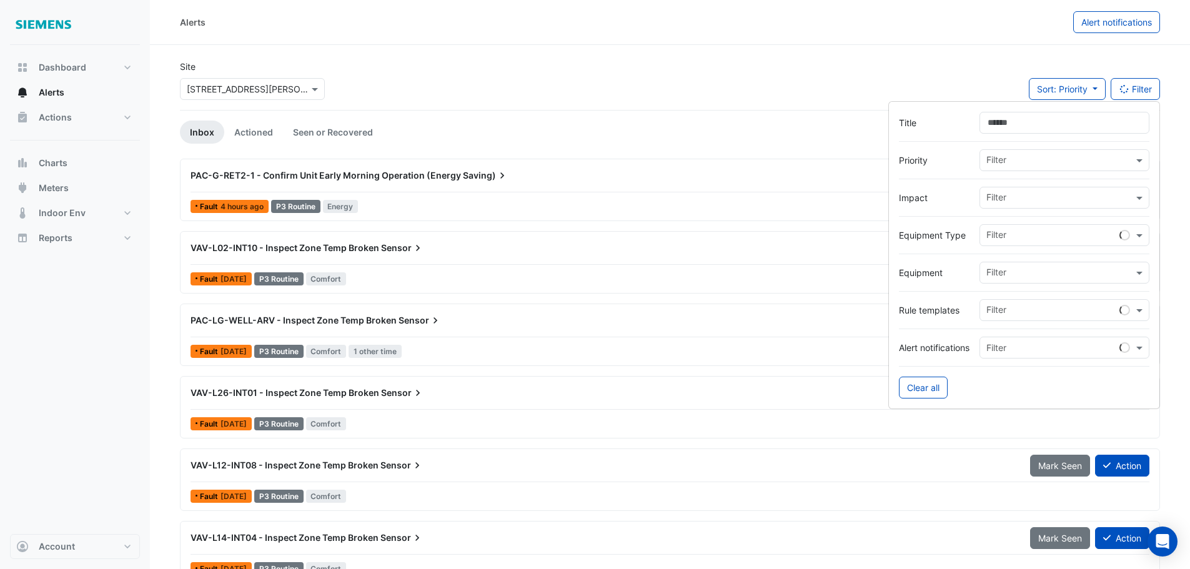  What do you see at coordinates (1067, 89) in the screenshot?
I see `button: Sort: Priority` at bounding box center [1067, 89].